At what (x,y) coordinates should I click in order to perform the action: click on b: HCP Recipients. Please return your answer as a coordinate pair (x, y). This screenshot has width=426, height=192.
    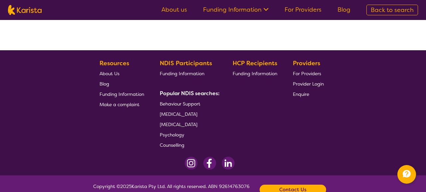
    Looking at the image, I should click on (255, 63).